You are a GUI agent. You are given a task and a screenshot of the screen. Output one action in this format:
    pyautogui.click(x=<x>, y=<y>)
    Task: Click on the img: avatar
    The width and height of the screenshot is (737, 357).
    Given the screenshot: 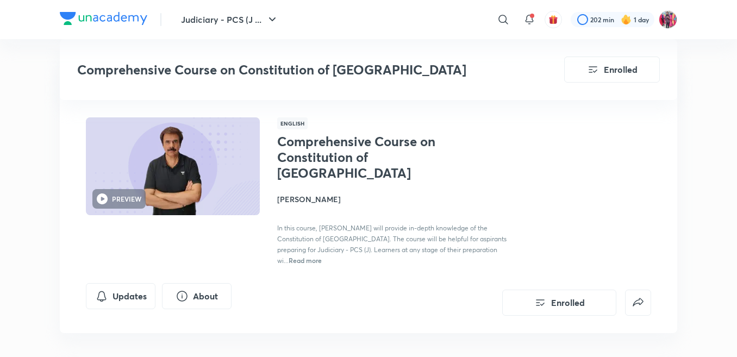 What is the action you would take?
    pyautogui.click(x=553, y=20)
    